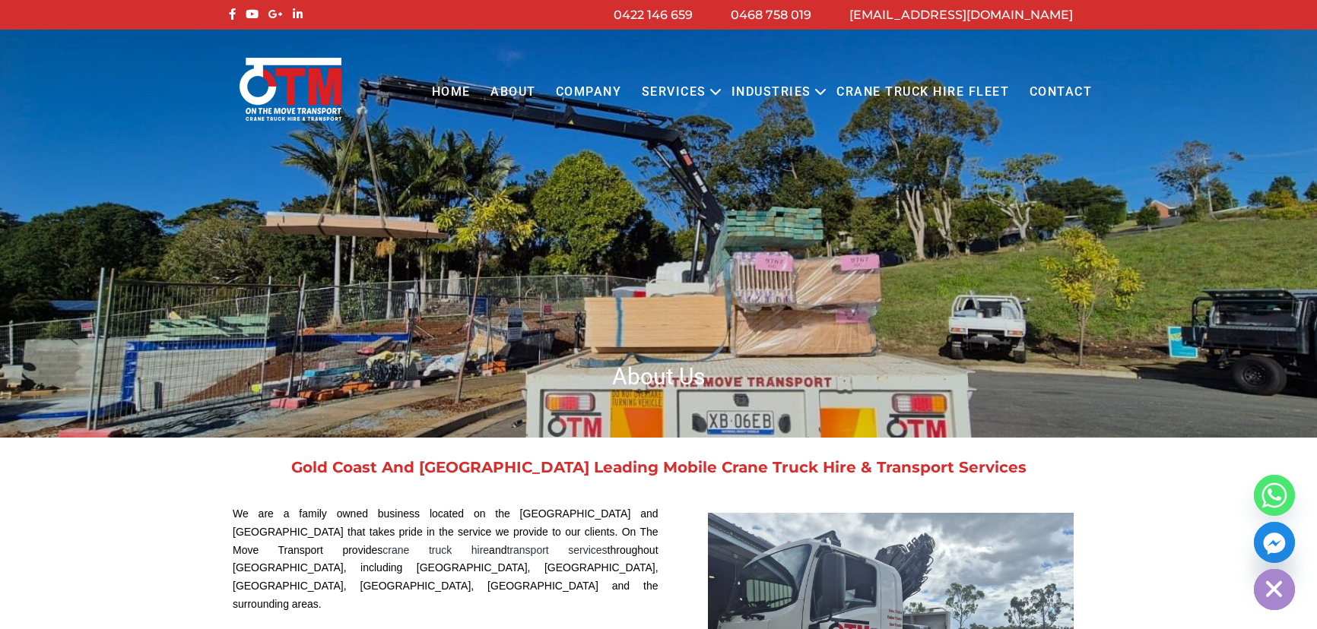 The image size is (1317, 629). I want to click on a: Facebook_Messenger, so click(1274, 543).